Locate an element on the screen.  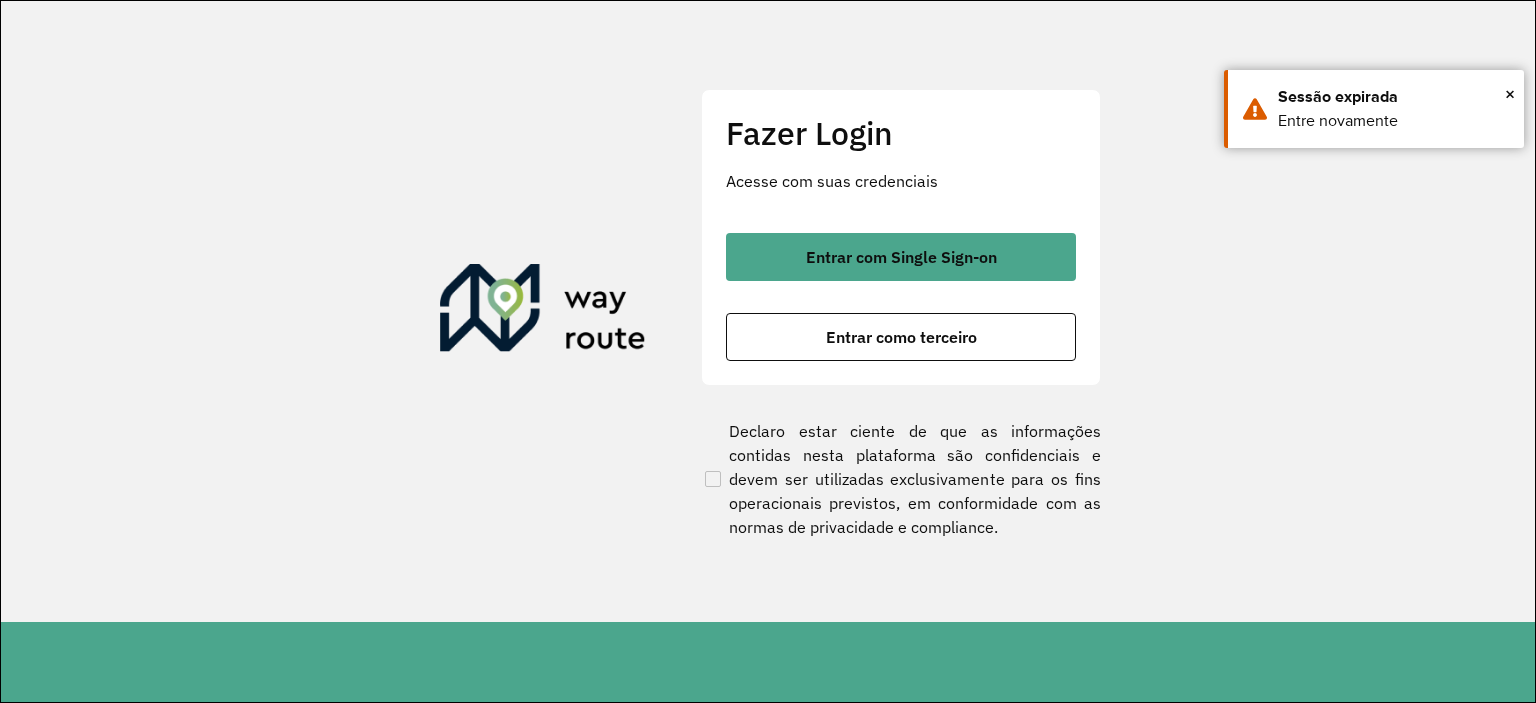
div: Entre novamente is located at coordinates (1393, 121).